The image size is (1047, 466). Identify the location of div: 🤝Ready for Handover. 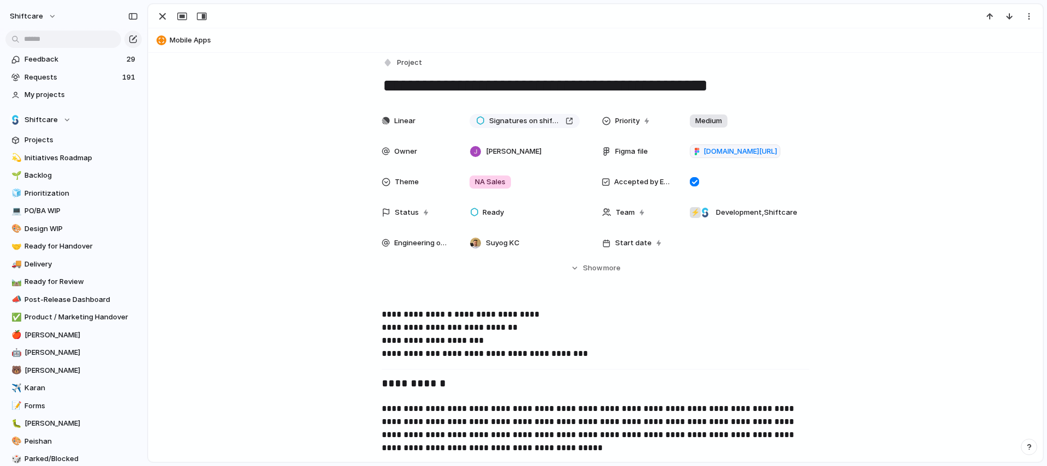
(74, 246).